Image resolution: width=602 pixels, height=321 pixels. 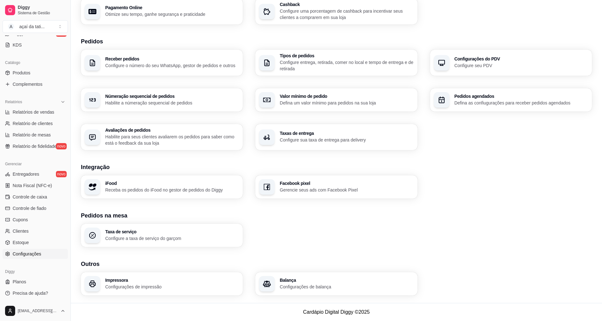 I want to click on span: Controle de caixa, so click(x=30, y=197).